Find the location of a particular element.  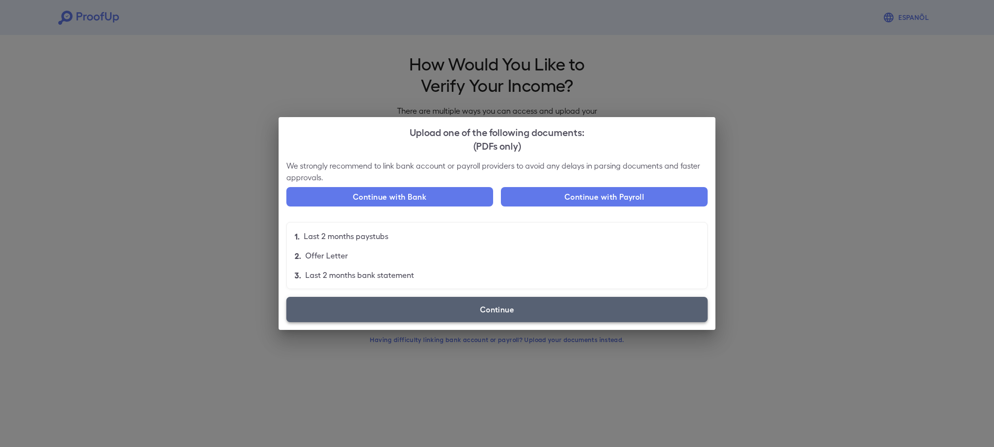

label: Continue is located at coordinates (497, 309).